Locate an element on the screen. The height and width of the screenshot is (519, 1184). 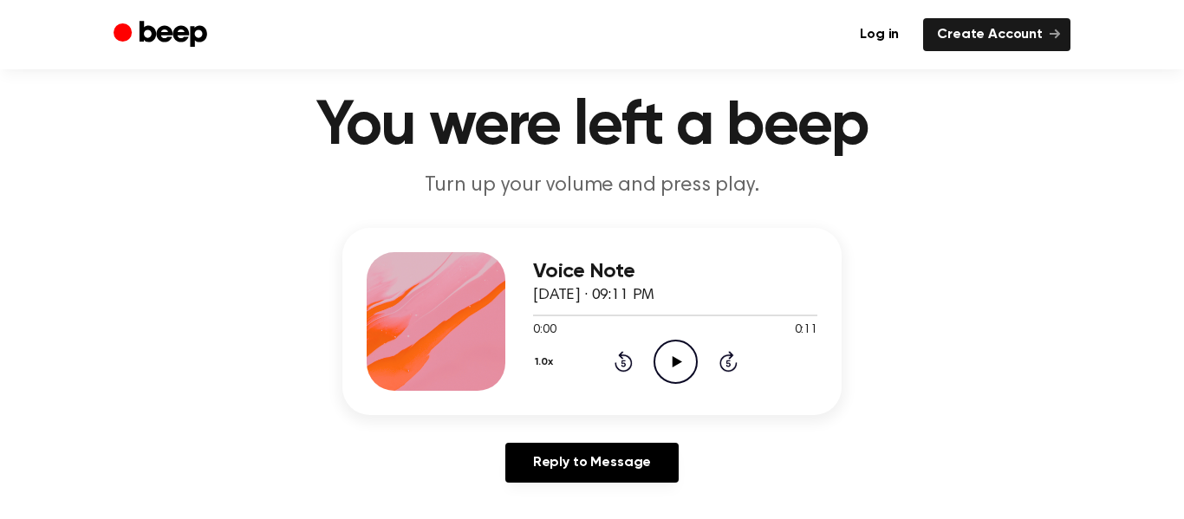
h3: Voice Note is located at coordinates (675, 271).